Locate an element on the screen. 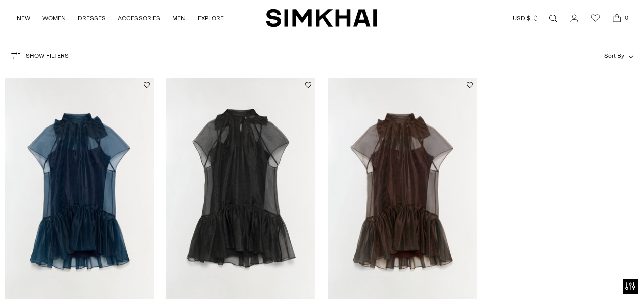  a: SIMKHAI is located at coordinates (321, 18).